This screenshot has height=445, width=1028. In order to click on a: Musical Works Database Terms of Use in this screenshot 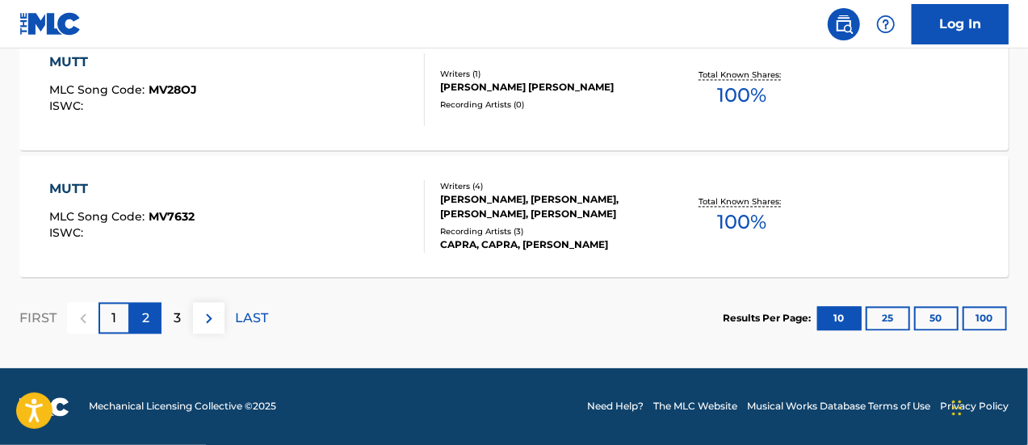, I will do `click(838, 407)`.